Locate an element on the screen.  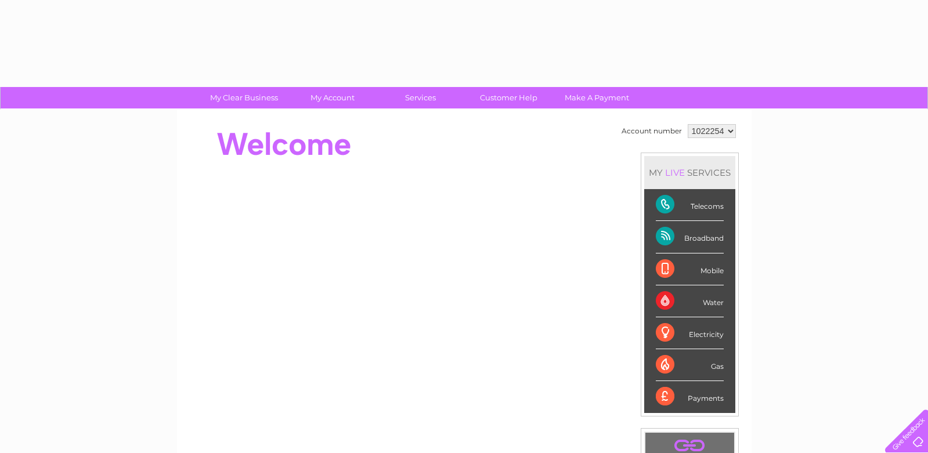
a: Services is located at coordinates (420, 97).